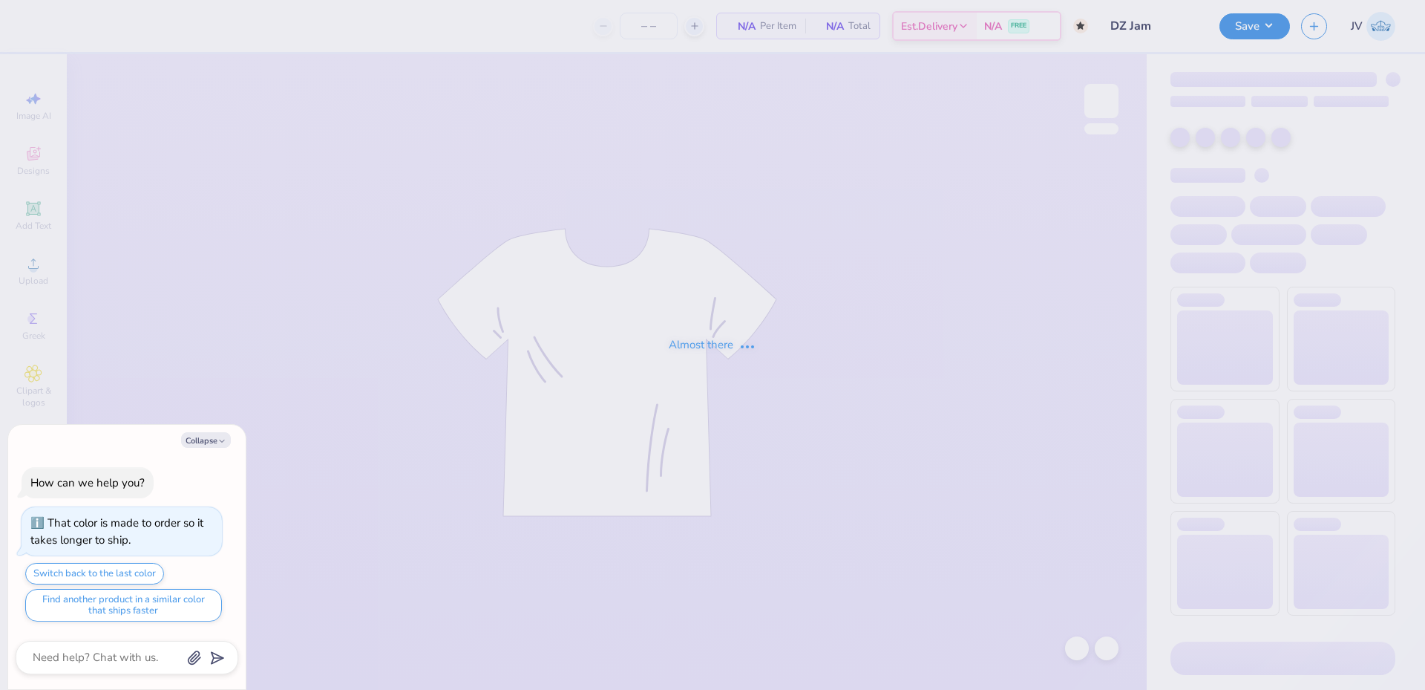  Describe the element at coordinates (206, 439) in the screenshot. I see `button: Collapse` at that location.